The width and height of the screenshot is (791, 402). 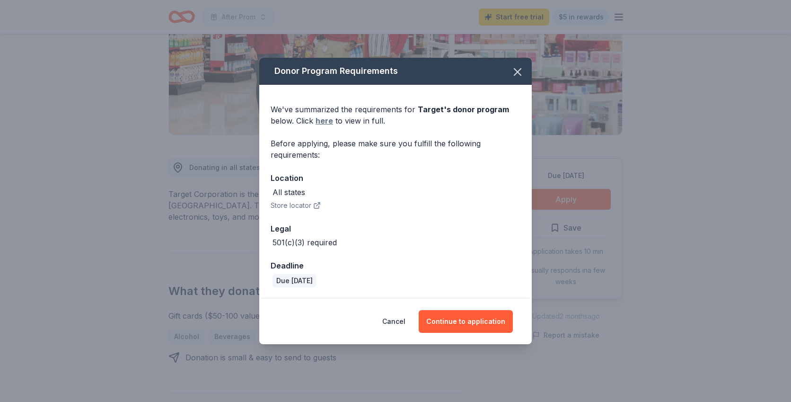 I want to click on div: We've summarized the requirements for below. Click to view in full., so click(x=396, y=115).